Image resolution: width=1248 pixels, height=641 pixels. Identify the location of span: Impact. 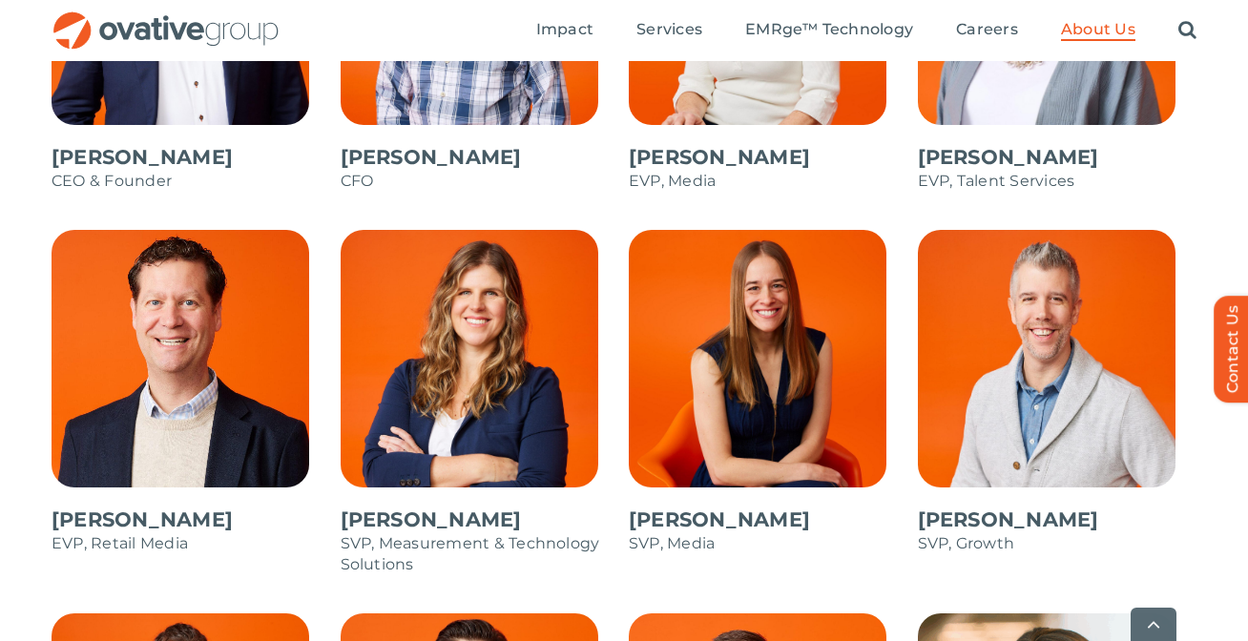
(565, 30).